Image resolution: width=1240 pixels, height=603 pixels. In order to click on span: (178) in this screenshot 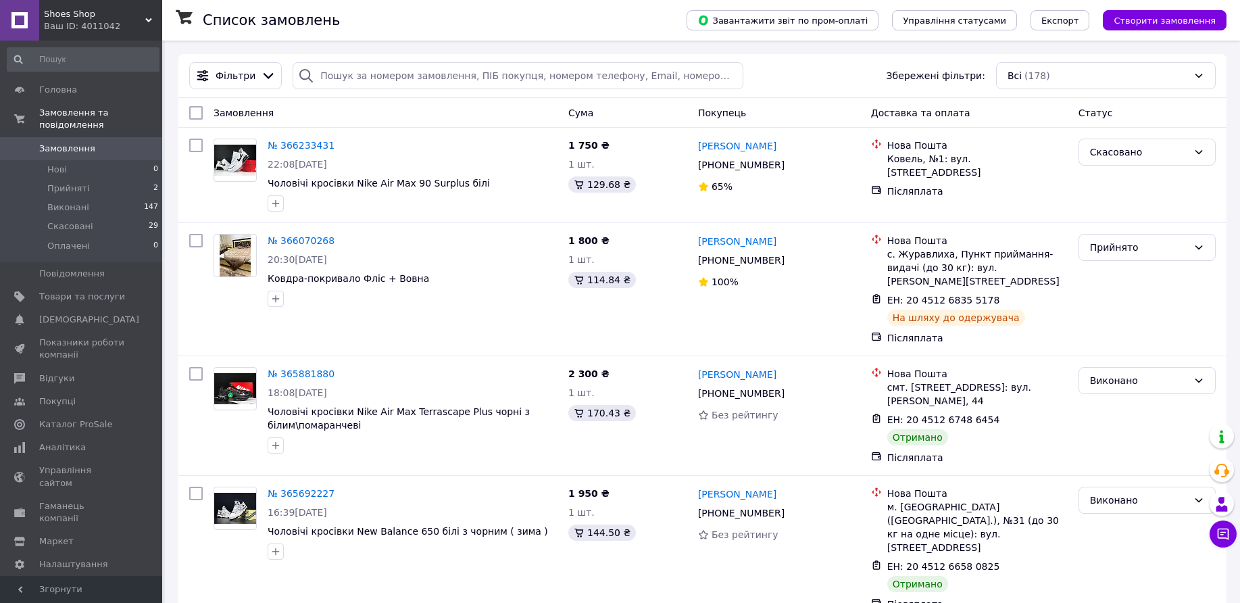, I will do `click(1037, 76)`.